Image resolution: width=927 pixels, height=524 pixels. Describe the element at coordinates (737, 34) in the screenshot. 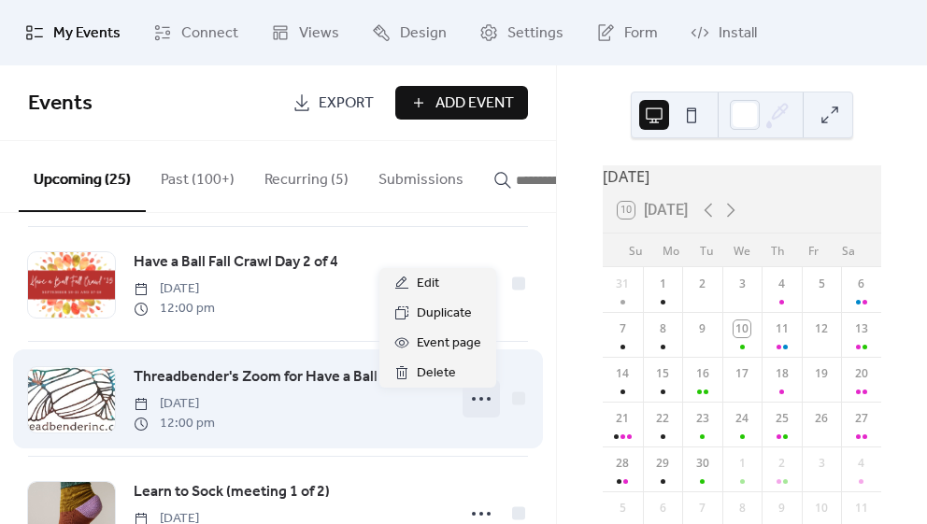

I see `span: Install` at that location.